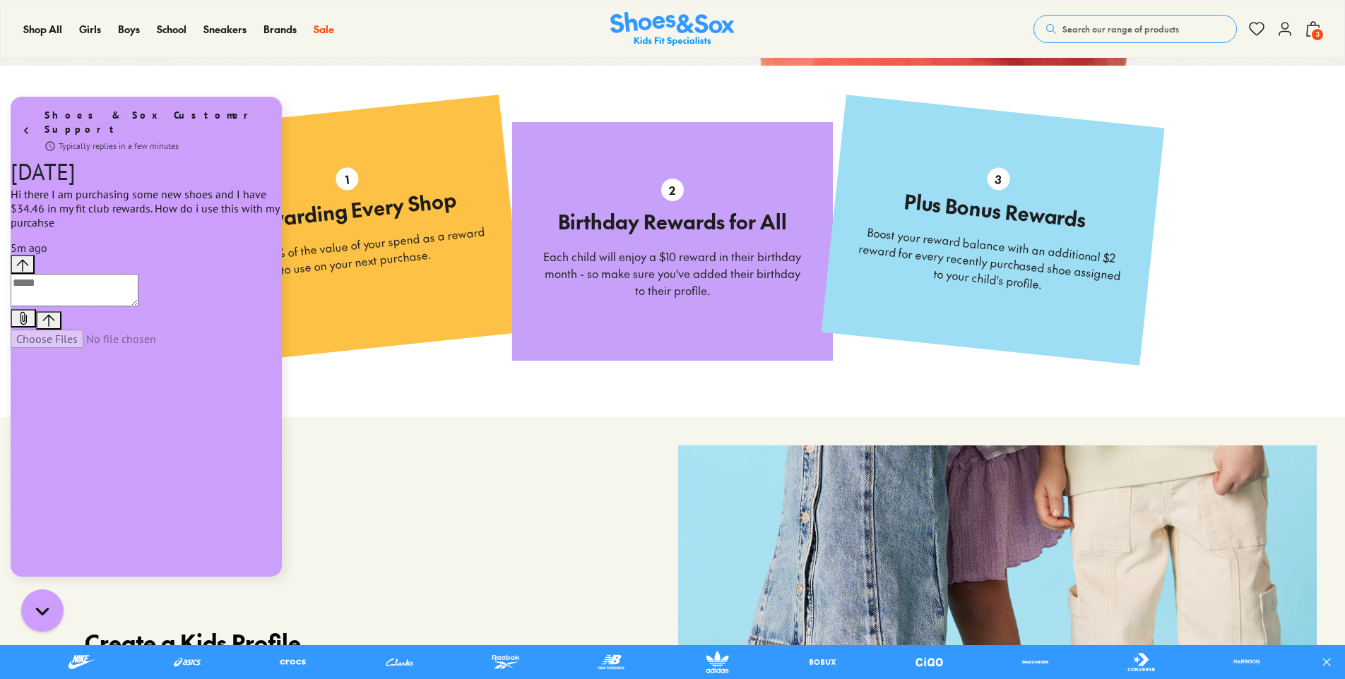 This screenshot has height=679, width=1345. What do you see at coordinates (1313, 29) in the screenshot?
I see `button: 3` at bounding box center [1313, 29].